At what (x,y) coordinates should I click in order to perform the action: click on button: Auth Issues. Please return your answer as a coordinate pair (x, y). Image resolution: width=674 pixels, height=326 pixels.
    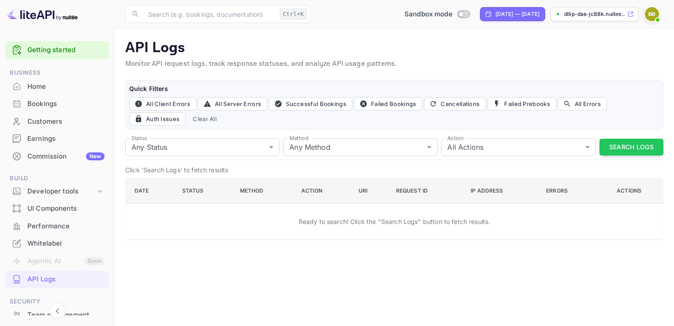
    Looking at the image, I should click on (157, 119).